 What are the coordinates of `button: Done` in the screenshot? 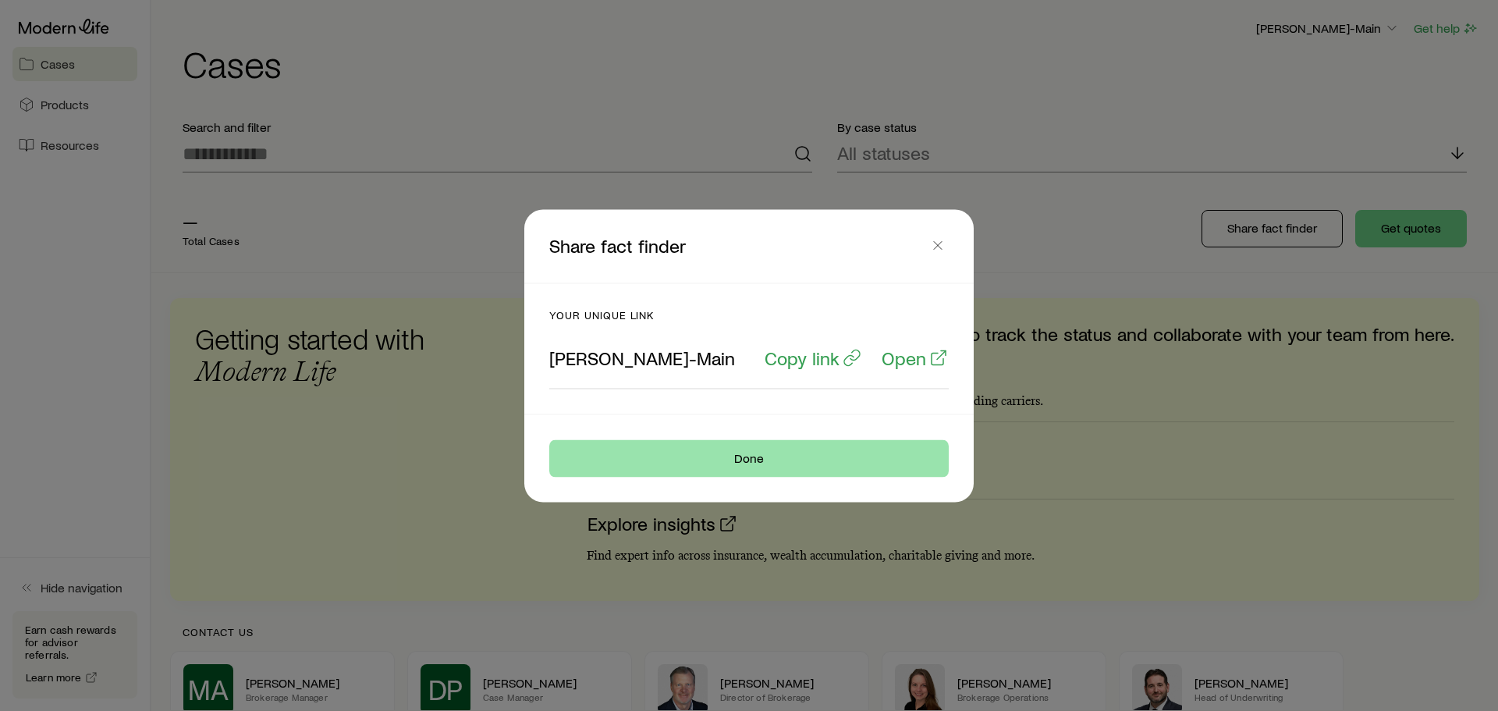 It's located at (749, 458).